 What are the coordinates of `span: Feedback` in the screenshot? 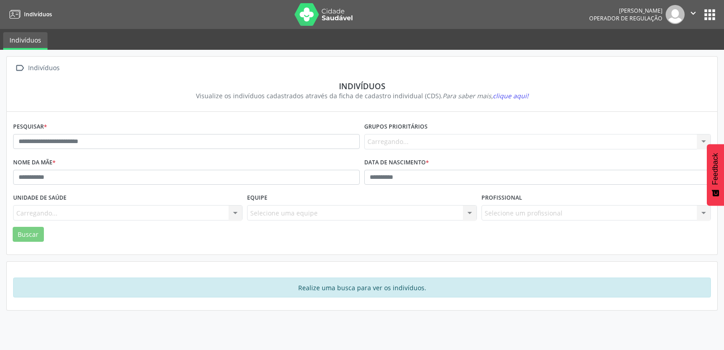 It's located at (715, 169).